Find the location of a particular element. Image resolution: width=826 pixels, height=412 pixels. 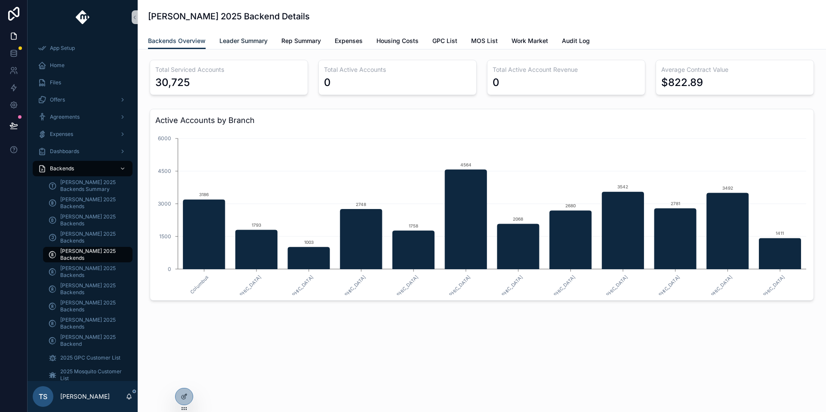

a: Agreements is located at coordinates (83, 117).